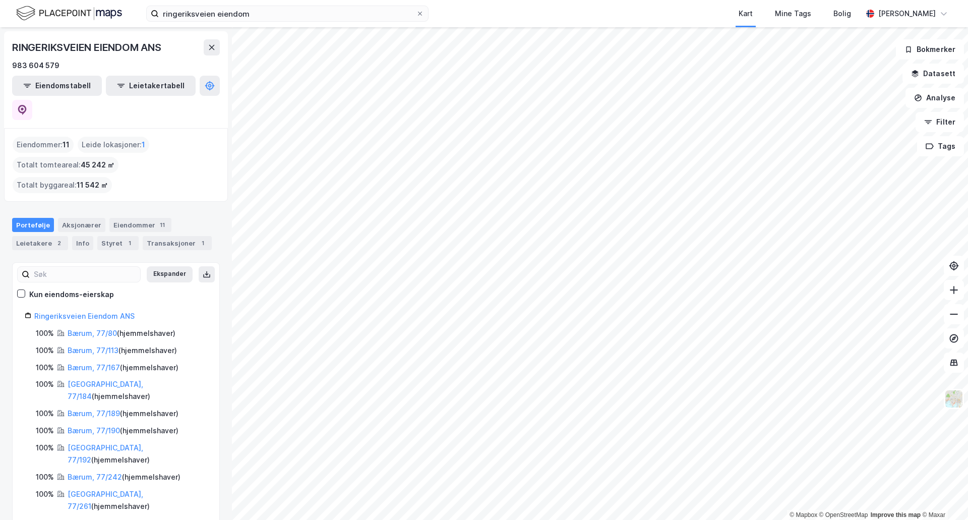 This screenshot has height=520, width=968. Describe the element at coordinates (934, 74) in the screenshot. I see `button: Datasett` at that location.